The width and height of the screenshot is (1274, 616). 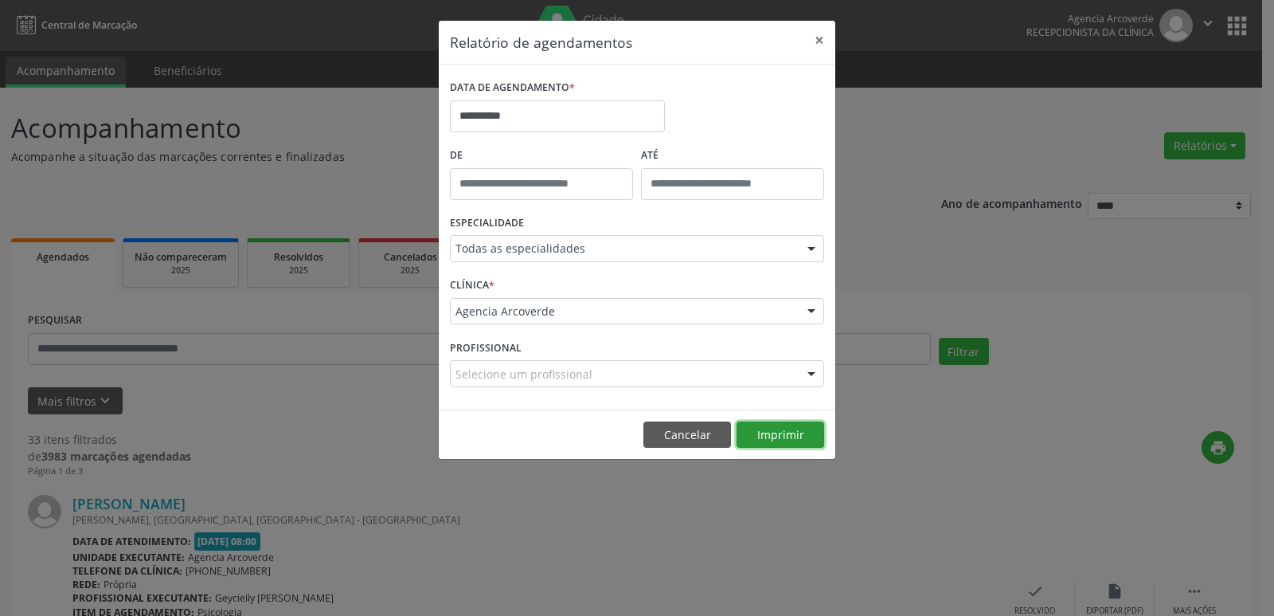 What do you see at coordinates (733, 155) in the screenshot?
I see `label: ATÉ` at bounding box center [733, 155].